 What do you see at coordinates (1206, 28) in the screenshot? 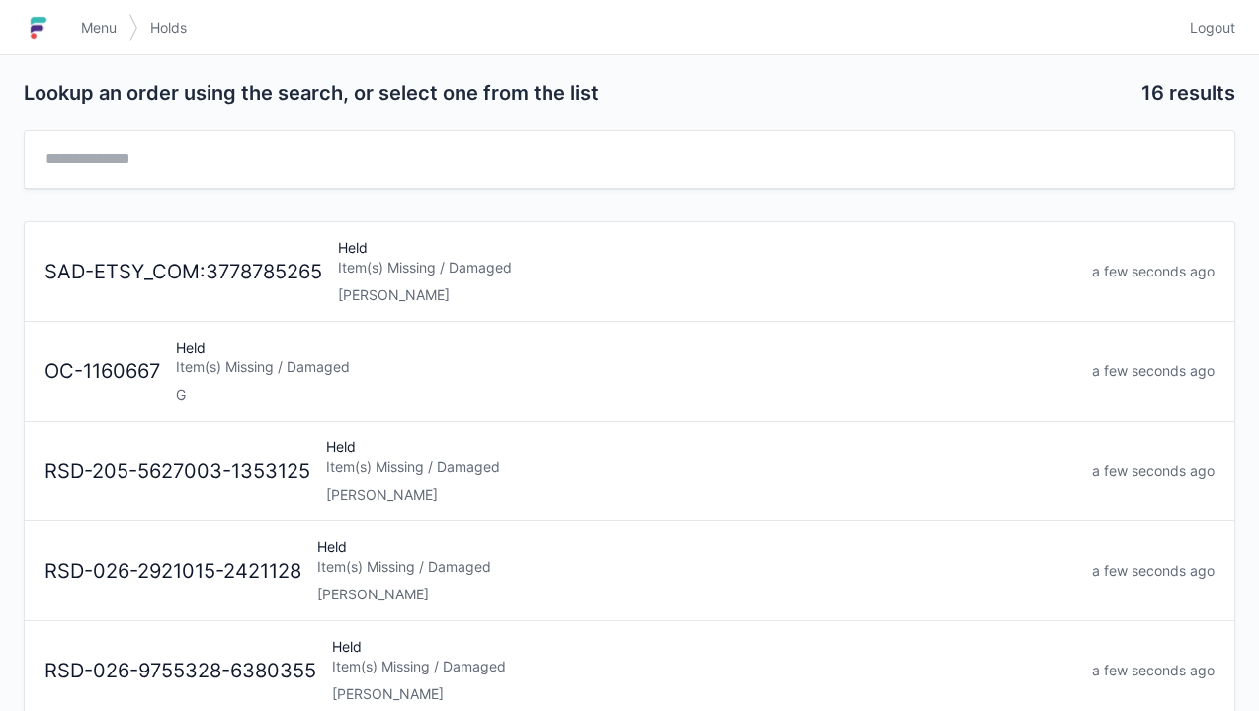
I see `a: Logout` at bounding box center [1206, 28].